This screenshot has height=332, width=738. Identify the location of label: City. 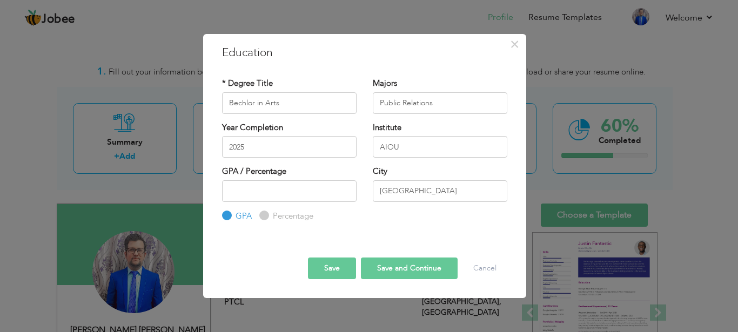
(380, 171).